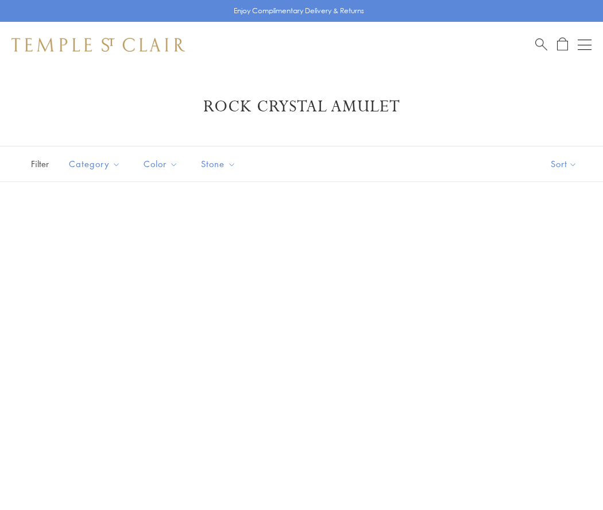  What do you see at coordinates (161, 164) in the screenshot?
I see `button: Color` at bounding box center [161, 164].